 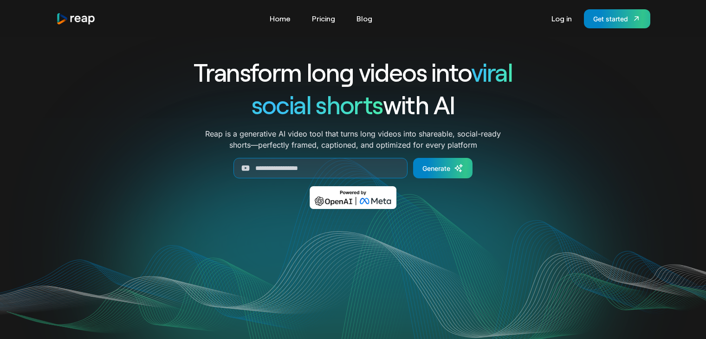 I want to click on a: Get started, so click(x=617, y=19).